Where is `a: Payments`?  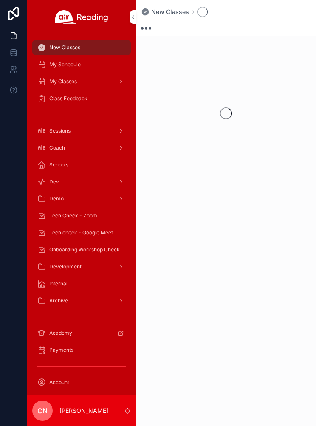
a: Payments is located at coordinates (81, 350).